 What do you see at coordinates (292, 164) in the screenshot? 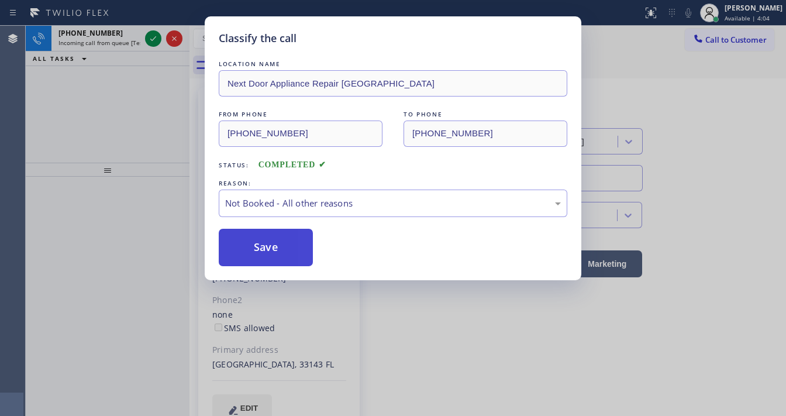
I see `span: COMPLETED` at bounding box center [292, 164].